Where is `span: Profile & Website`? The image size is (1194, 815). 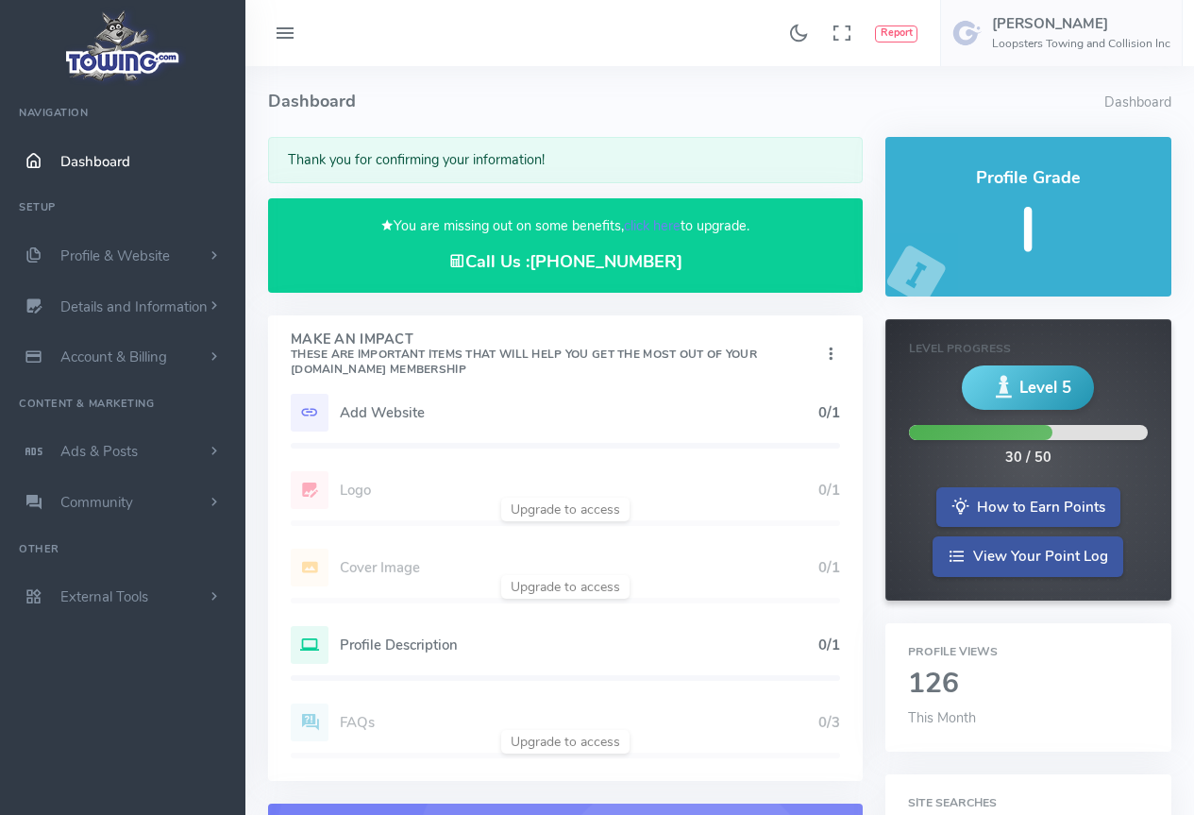 span: Profile & Website is located at coordinates (115, 256).